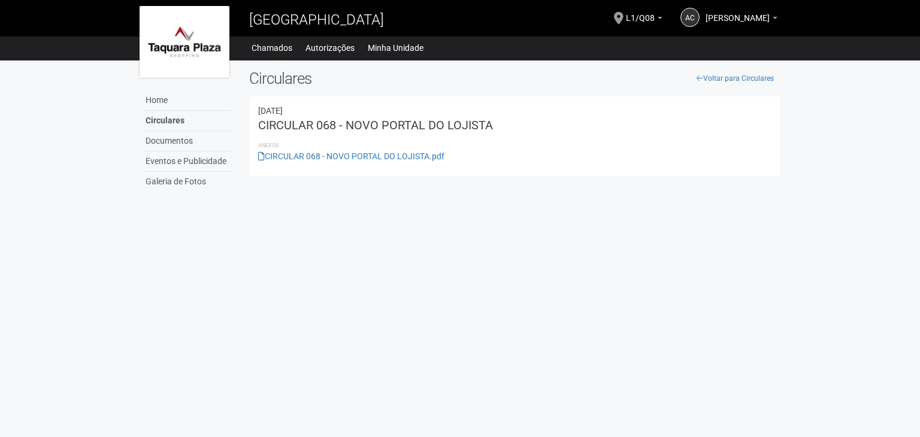  I want to click on span: Anna Carolina Chaves de Paula, so click(738, 12).